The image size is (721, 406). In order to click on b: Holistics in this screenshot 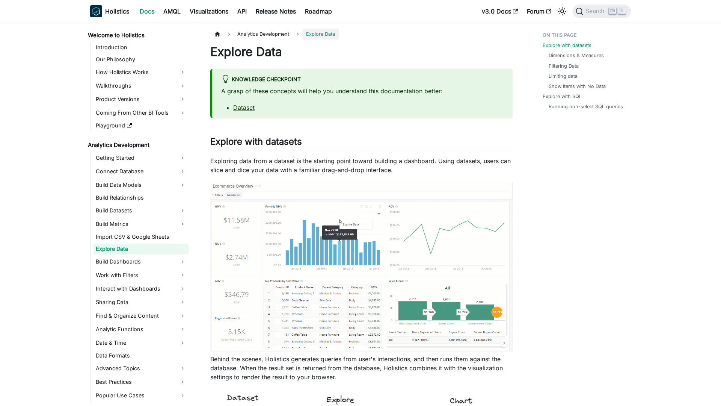, I will do `click(117, 11)`.